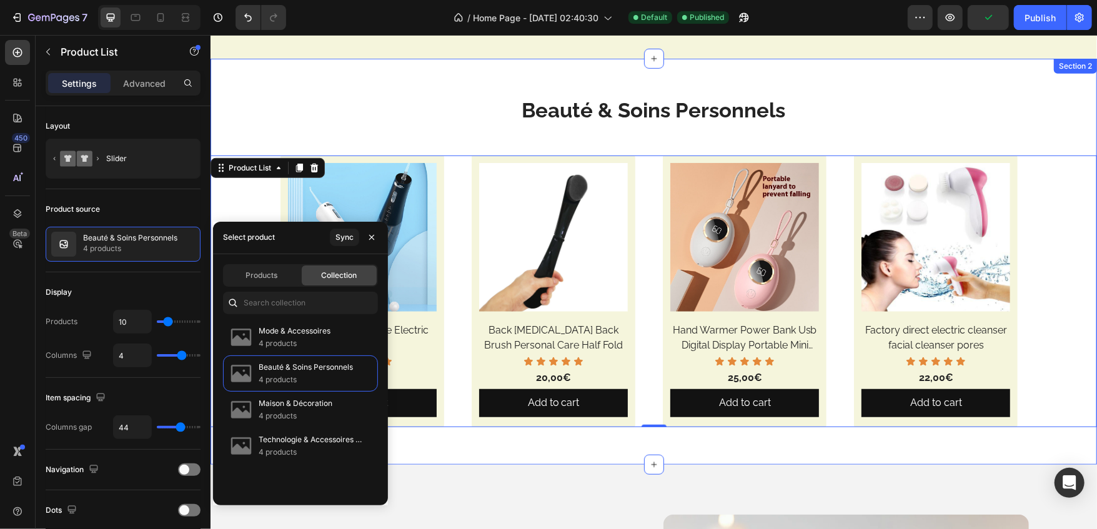 The image size is (1097, 529). Describe the element at coordinates (152, 303) in the screenshot. I see `h2: Smart Personal Care Electric Water Pick` at that location.